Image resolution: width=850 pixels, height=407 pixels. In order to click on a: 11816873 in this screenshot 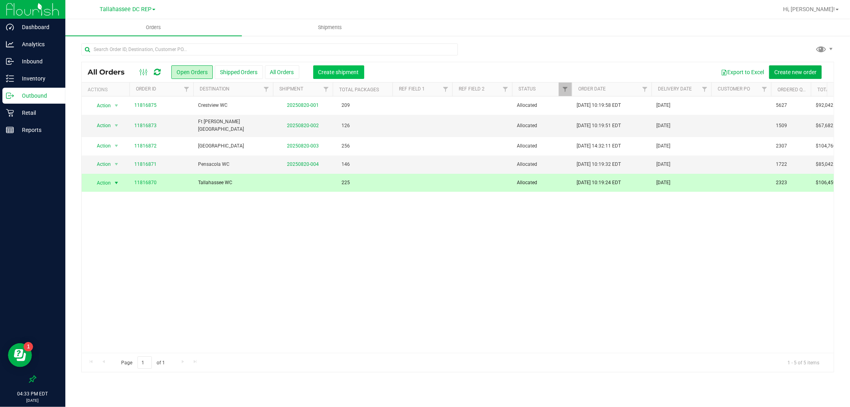, I will do `click(145, 126)`.